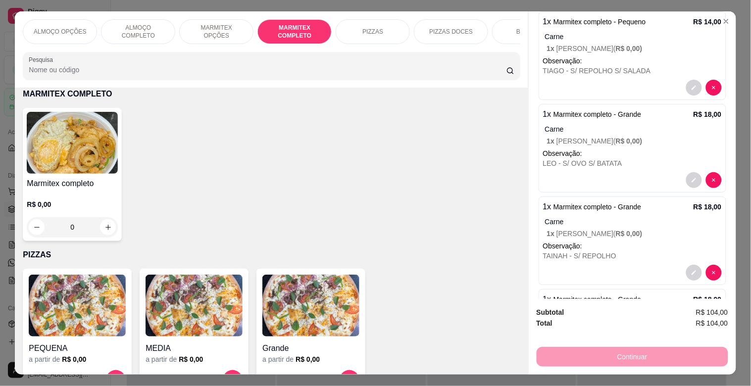  Describe the element at coordinates (551, 313) in the screenshot. I see `strong: Subtotal` at that location.